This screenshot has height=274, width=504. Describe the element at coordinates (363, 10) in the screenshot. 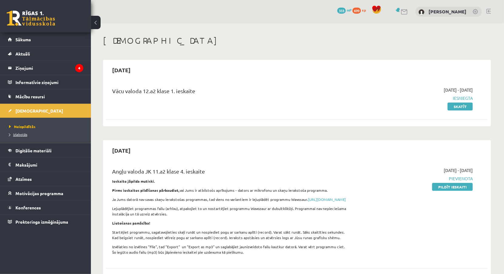

I see `span: xp` at that location.